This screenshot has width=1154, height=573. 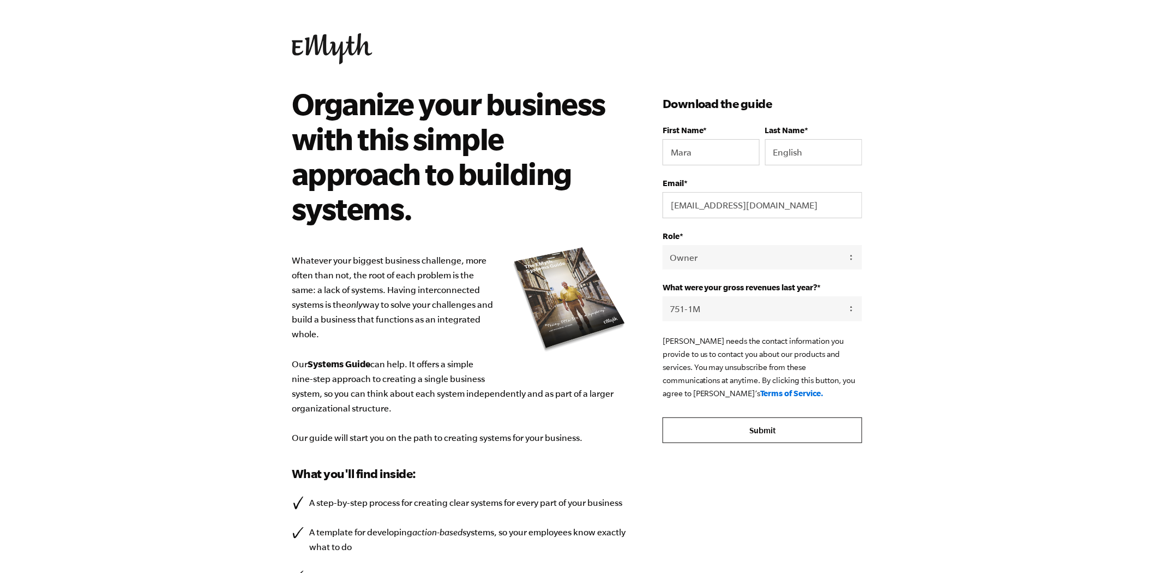 What do you see at coordinates (763, 430) in the screenshot?
I see `input: Submit` at bounding box center [763, 430].